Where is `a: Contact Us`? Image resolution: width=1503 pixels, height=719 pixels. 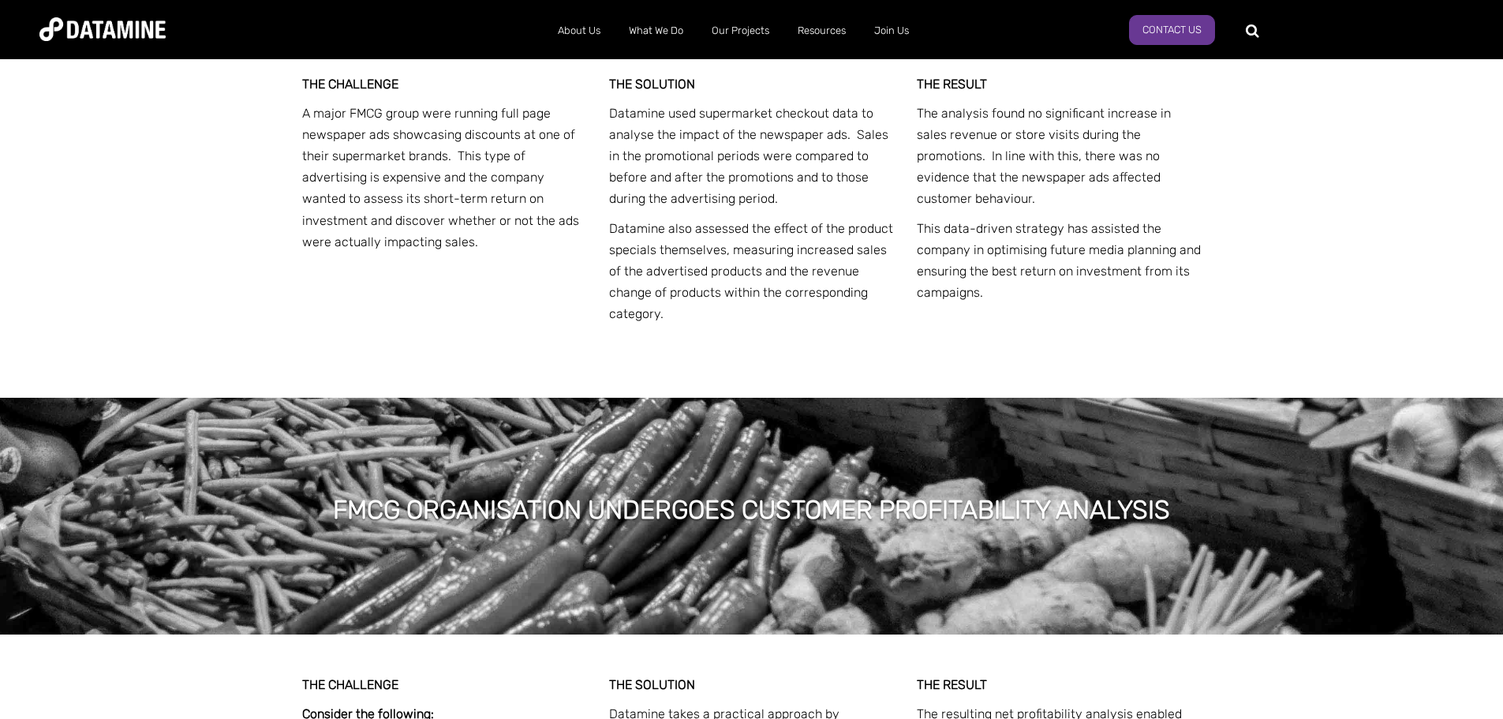
a: Contact Us is located at coordinates (1172, 30).